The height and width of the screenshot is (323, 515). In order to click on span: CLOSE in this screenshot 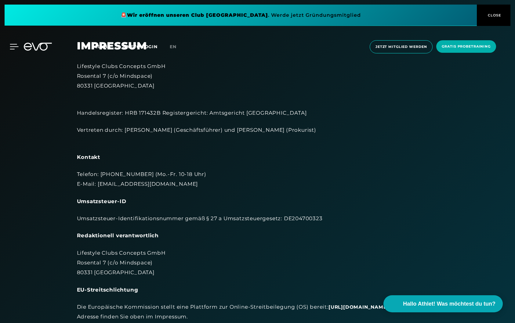, I will do `click(494, 15)`.